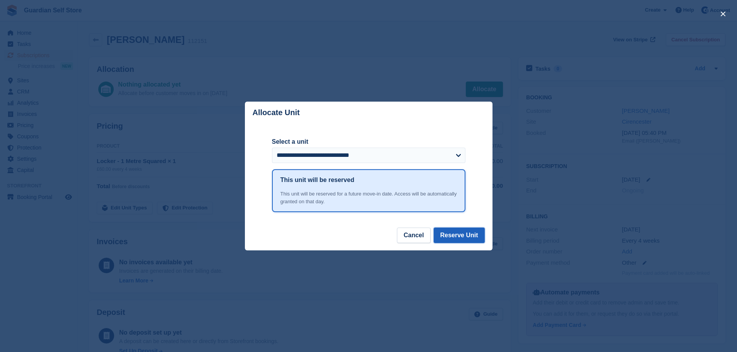 Image resolution: width=737 pixels, height=352 pixels. I want to click on p: Allocate Unit, so click(276, 113).